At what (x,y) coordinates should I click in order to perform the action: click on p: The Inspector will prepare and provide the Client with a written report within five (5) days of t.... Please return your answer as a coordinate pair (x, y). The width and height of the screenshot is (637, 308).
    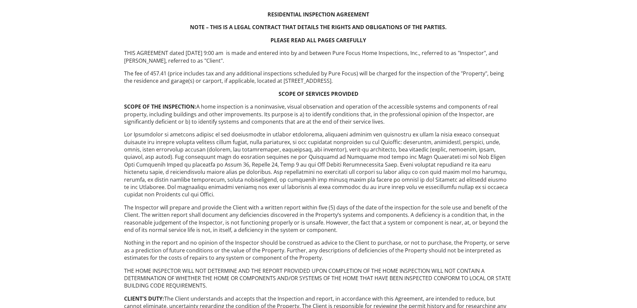
    Looking at the image, I should click on (319, 219).